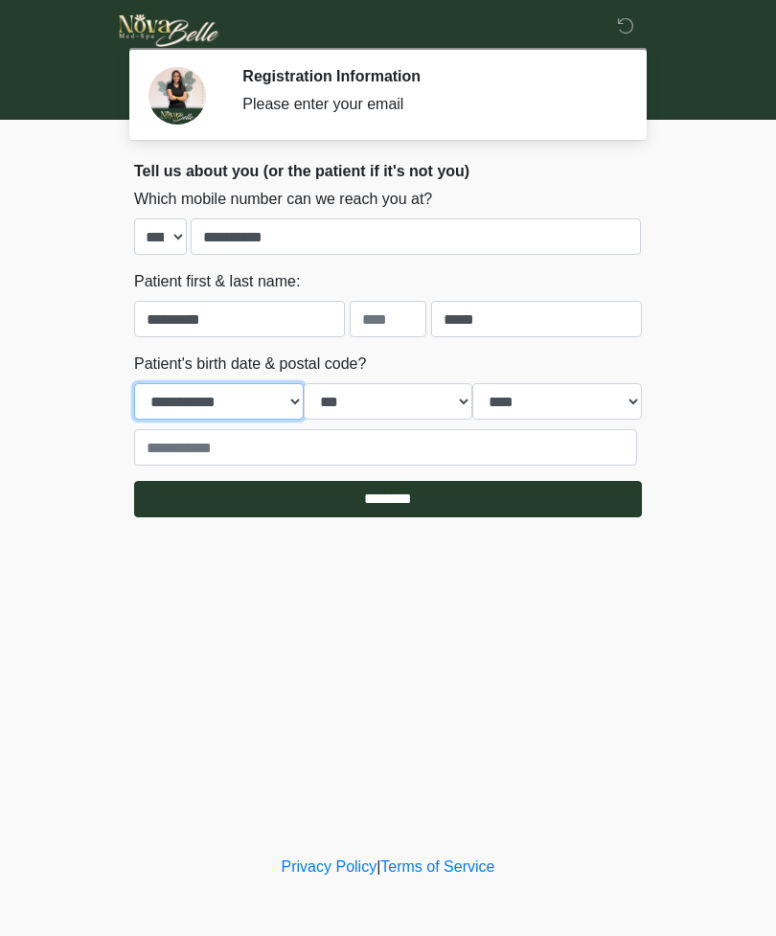 The height and width of the screenshot is (936, 776). Describe the element at coordinates (388, 171) in the screenshot. I see `h2: Tell us about you (or the patient if it's not you)` at that location.